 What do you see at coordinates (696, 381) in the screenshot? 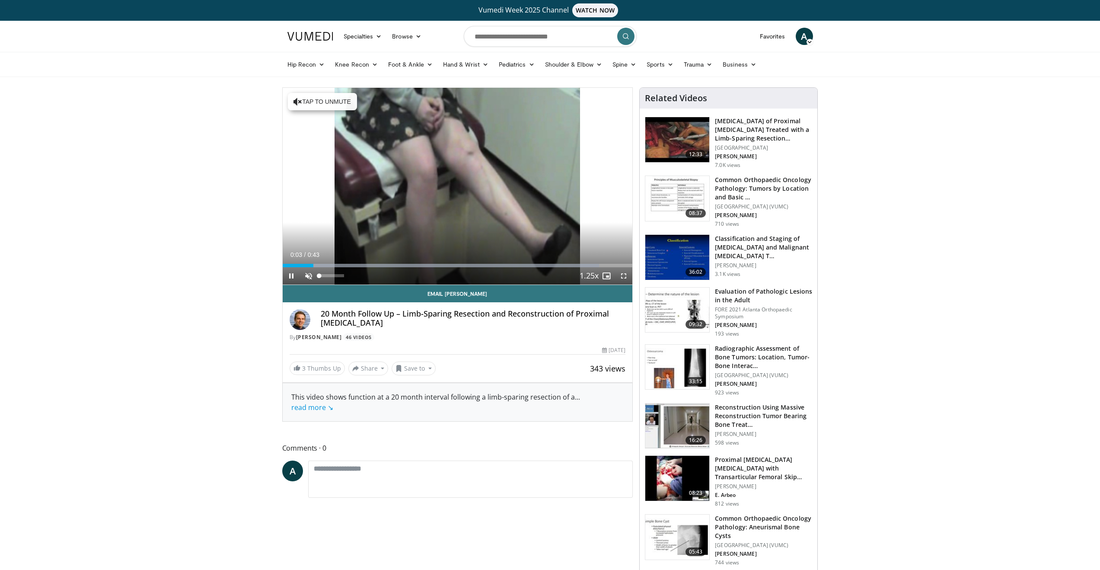
I see `span: 33:15` at bounding box center [696, 381].